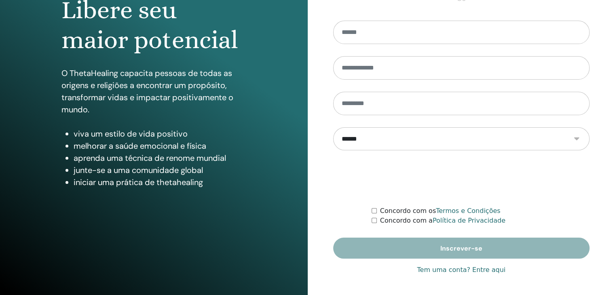 Image resolution: width=615 pixels, height=295 pixels. Describe the element at coordinates (461, 270) in the screenshot. I see `font: Tem uma conta? Entre aqui` at that location.